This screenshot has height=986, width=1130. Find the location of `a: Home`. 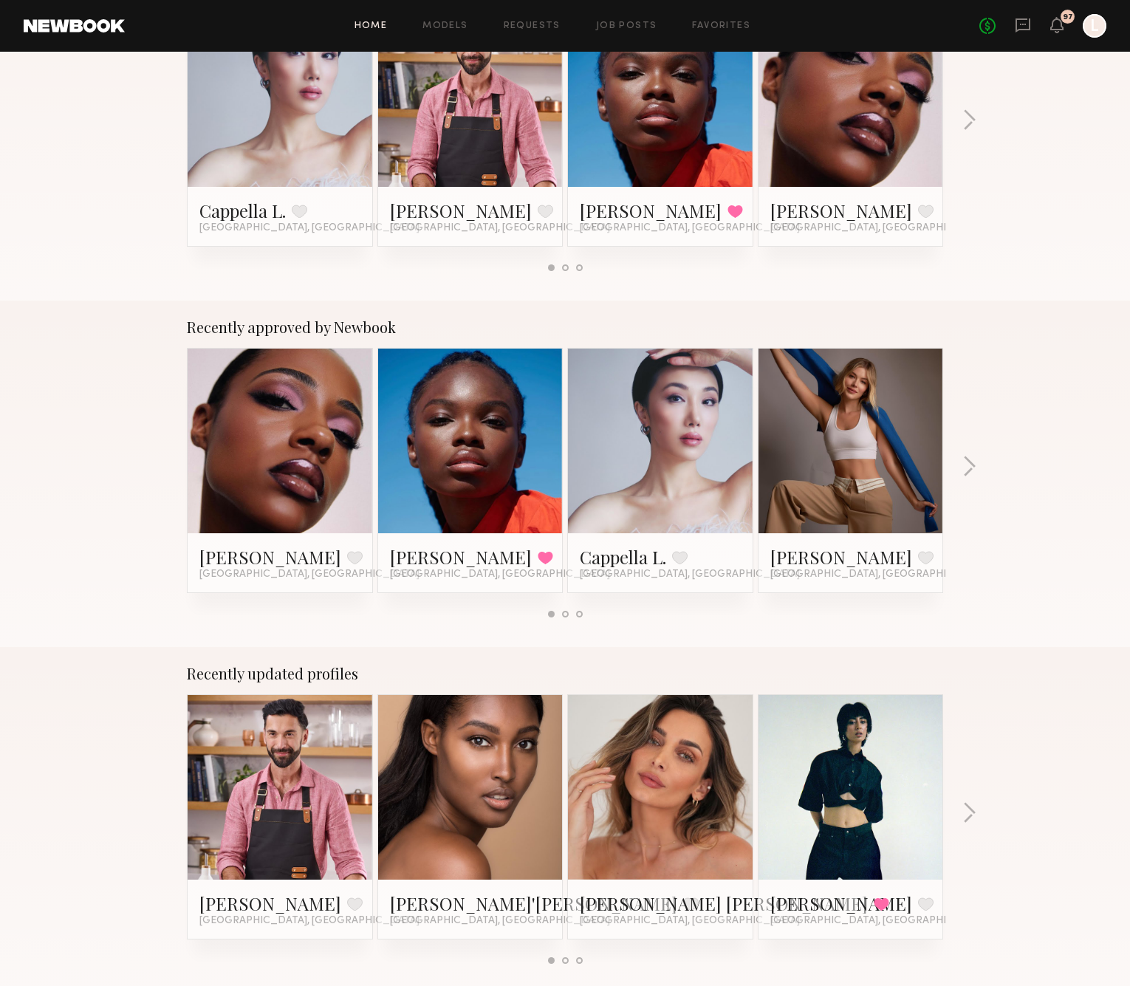

a: Home is located at coordinates (371, 26).